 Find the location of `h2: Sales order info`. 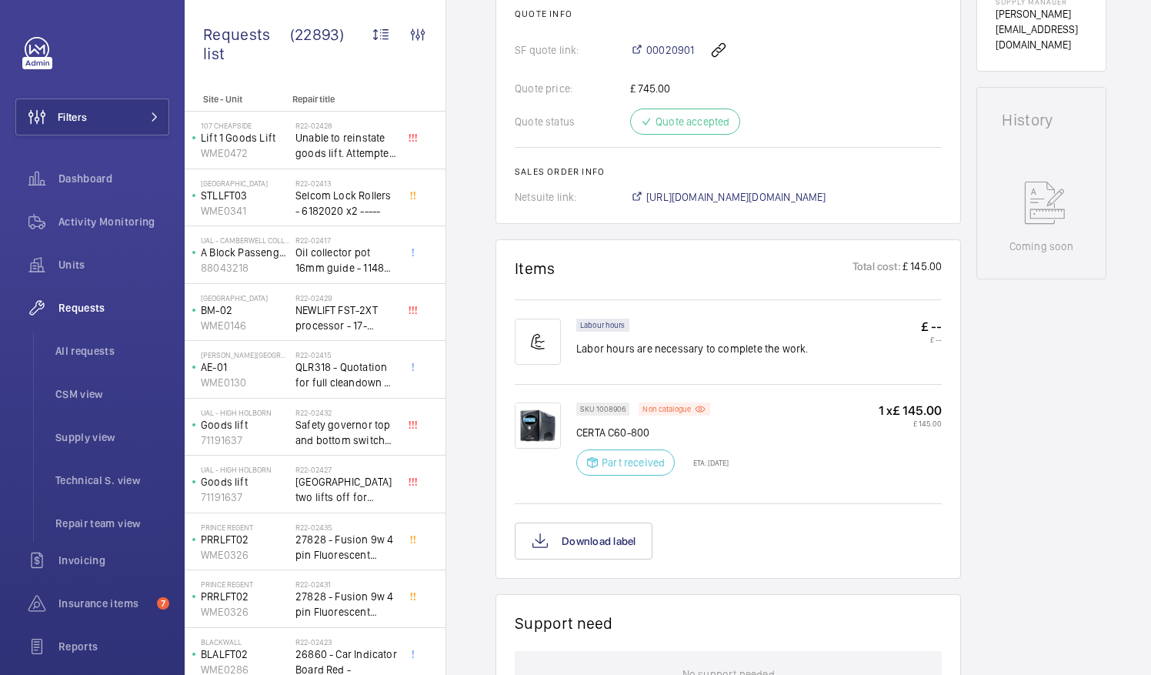

h2: Sales order info is located at coordinates (728, 172).